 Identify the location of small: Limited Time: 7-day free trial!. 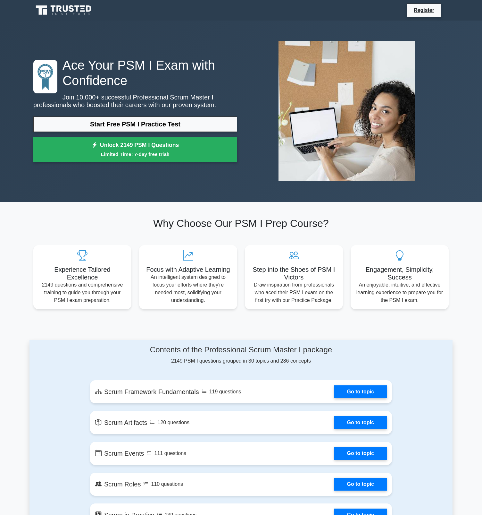
(135, 154).